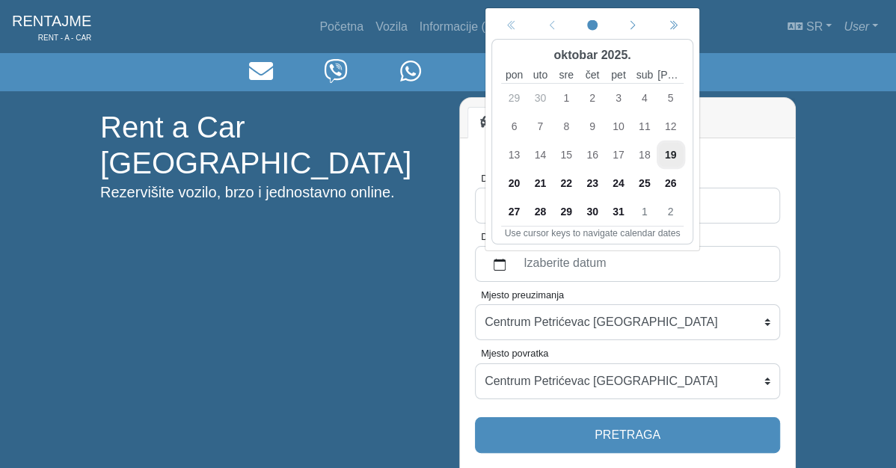 The height and width of the screenshot is (468, 896). What do you see at coordinates (540, 98) in the screenshot?
I see `div: utorak, 30. septembar 2025.` at bounding box center [540, 98].